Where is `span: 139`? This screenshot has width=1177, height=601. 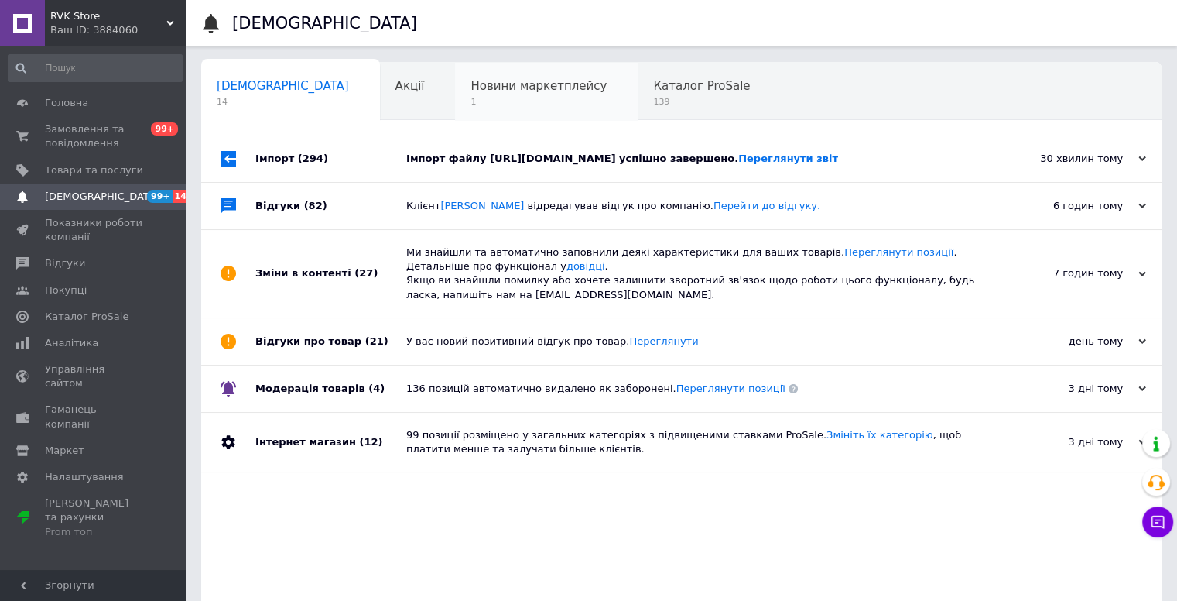
span: 139 is located at coordinates (701, 101).